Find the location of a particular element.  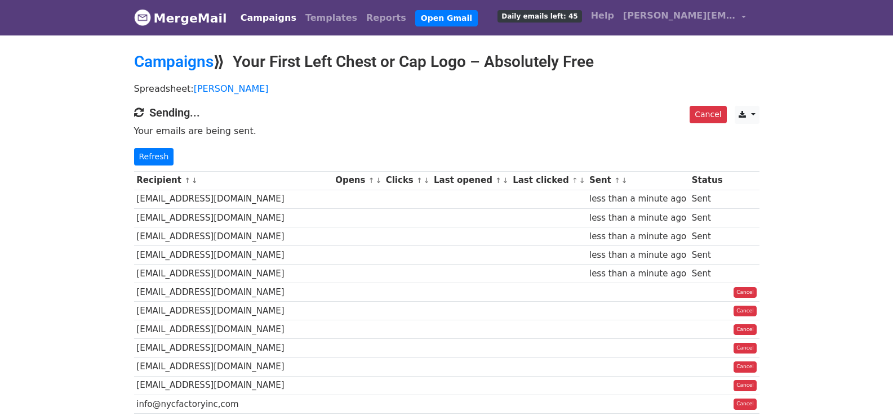

span: Daily emails left: 45 is located at coordinates (539, 16).